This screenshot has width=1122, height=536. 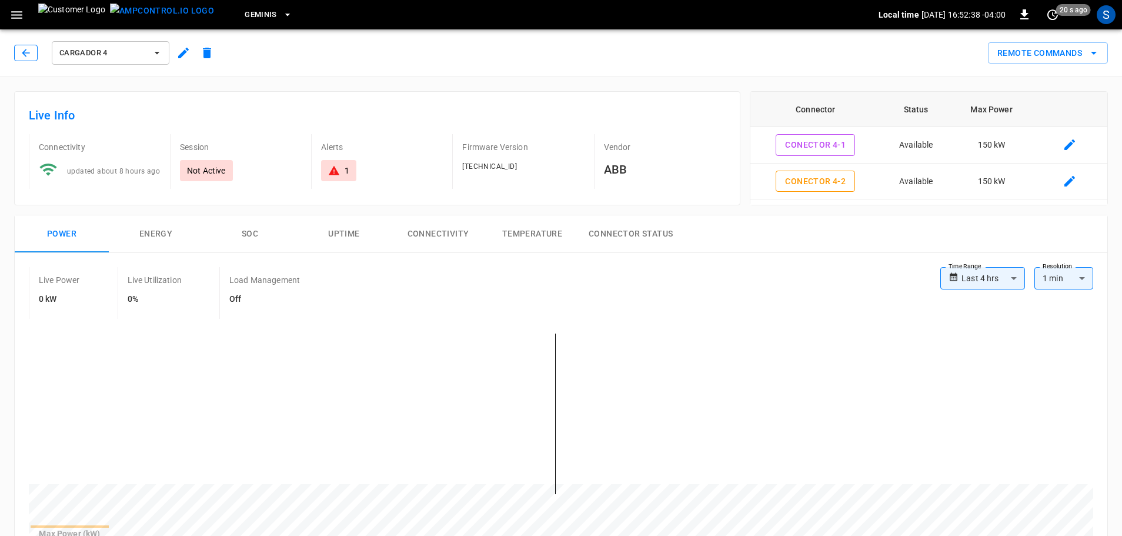 I want to click on label: Time Range, so click(x=965, y=266).